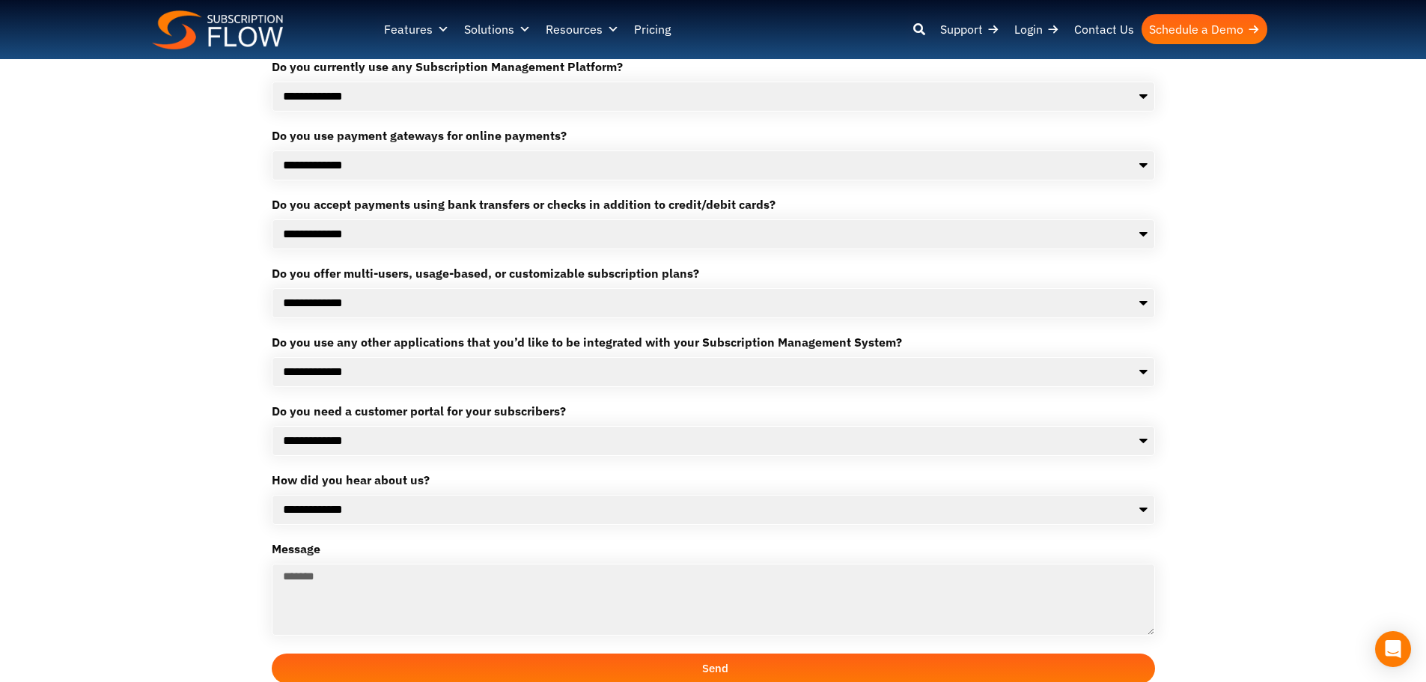 The width and height of the screenshot is (1426, 682). Describe the element at coordinates (447, 71) in the screenshot. I see `label: Do you currently use any Subscription Management Platform?` at that location.